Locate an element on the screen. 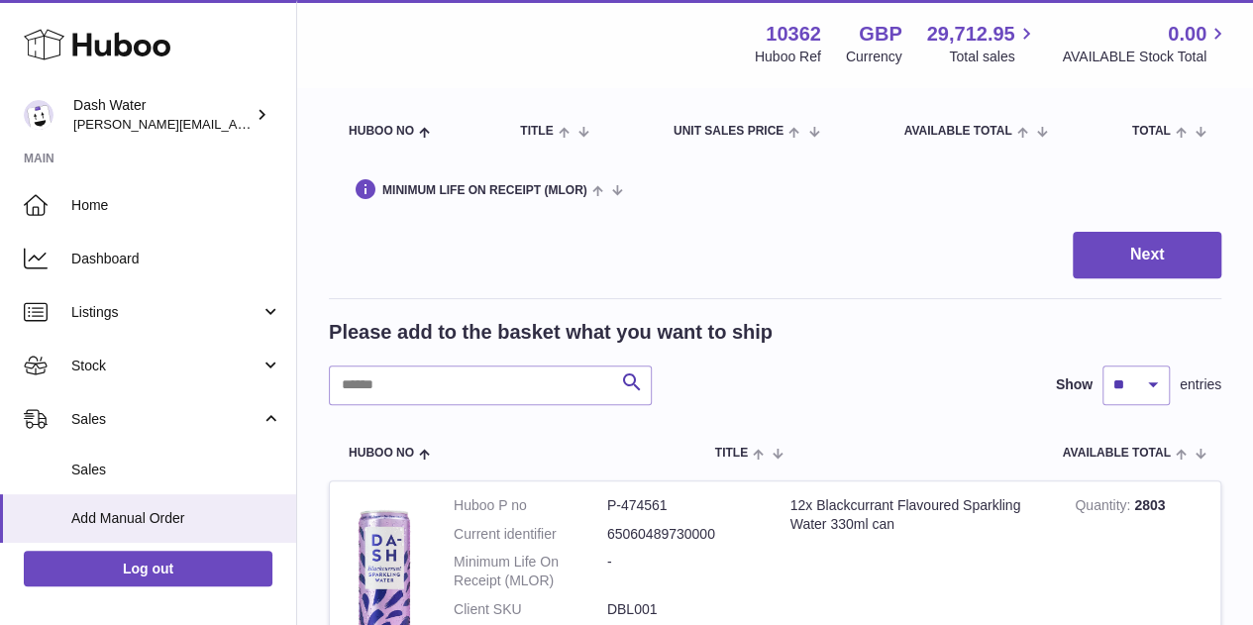  div: Huboo Ref is located at coordinates (788, 56).